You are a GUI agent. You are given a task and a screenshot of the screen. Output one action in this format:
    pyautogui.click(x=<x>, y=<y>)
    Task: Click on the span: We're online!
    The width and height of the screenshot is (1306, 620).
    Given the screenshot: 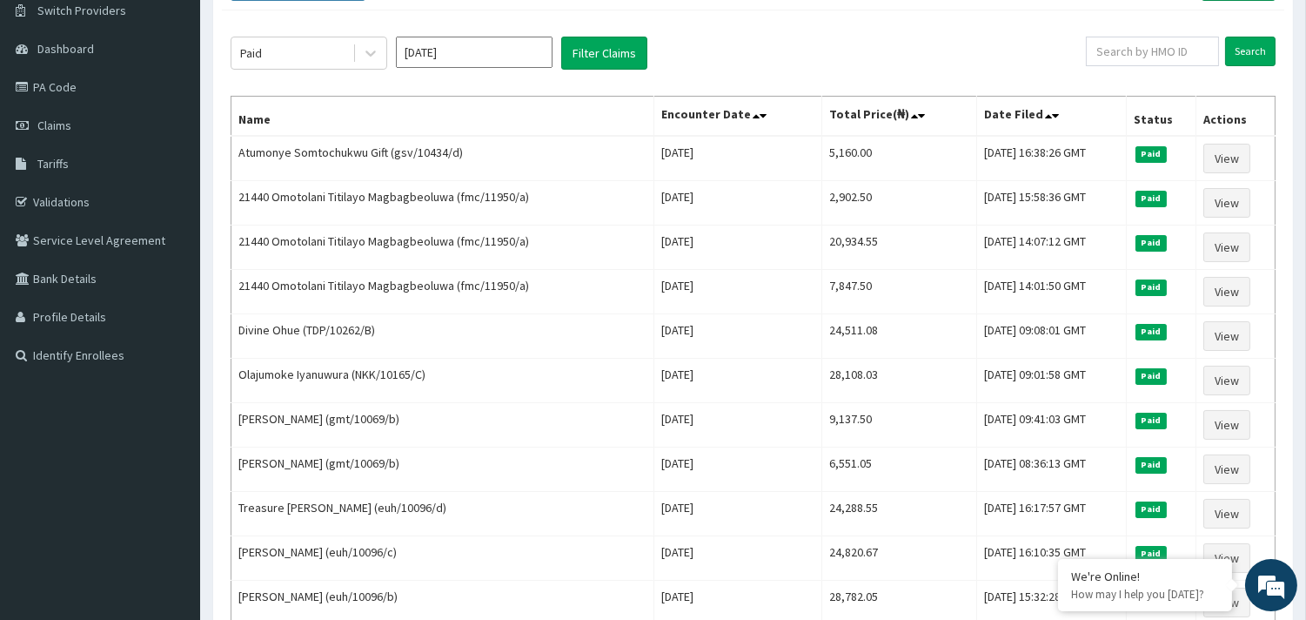 What is the action you would take?
    pyautogui.click(x=171, y=282)
    